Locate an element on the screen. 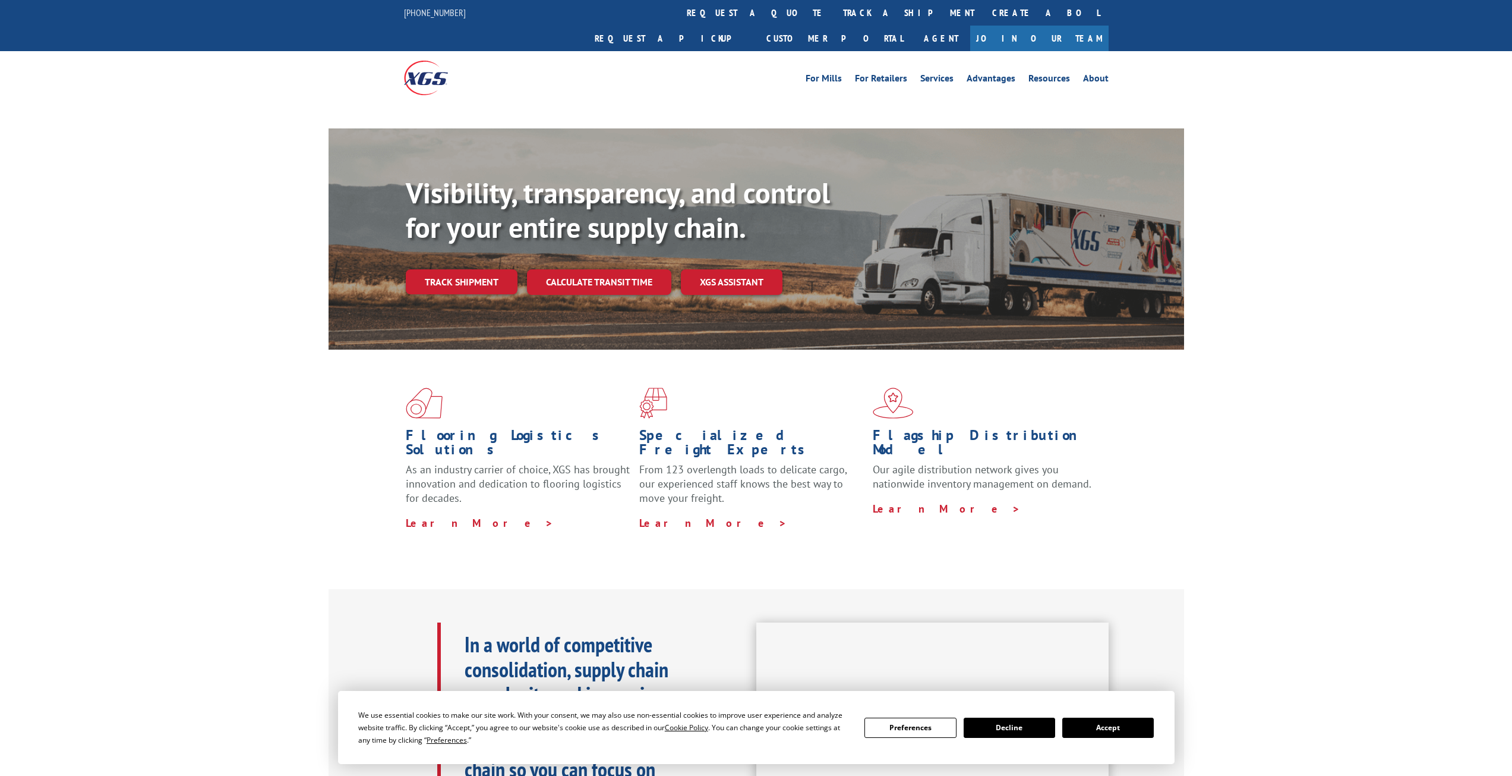 The image size is (1512, 776). b: Visibility, transparency, and control for your entire supply chain. is located at coordinates (618, 210).